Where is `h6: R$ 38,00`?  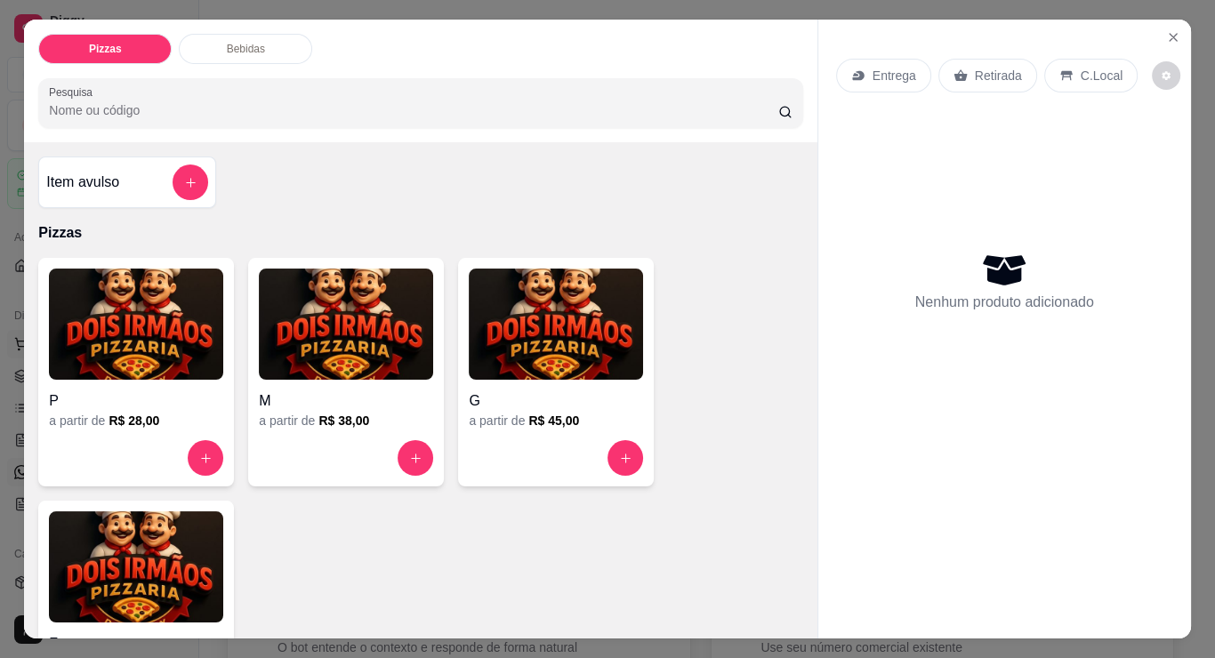
h6: R$ 38,00 is located at coordinates (343, 421).